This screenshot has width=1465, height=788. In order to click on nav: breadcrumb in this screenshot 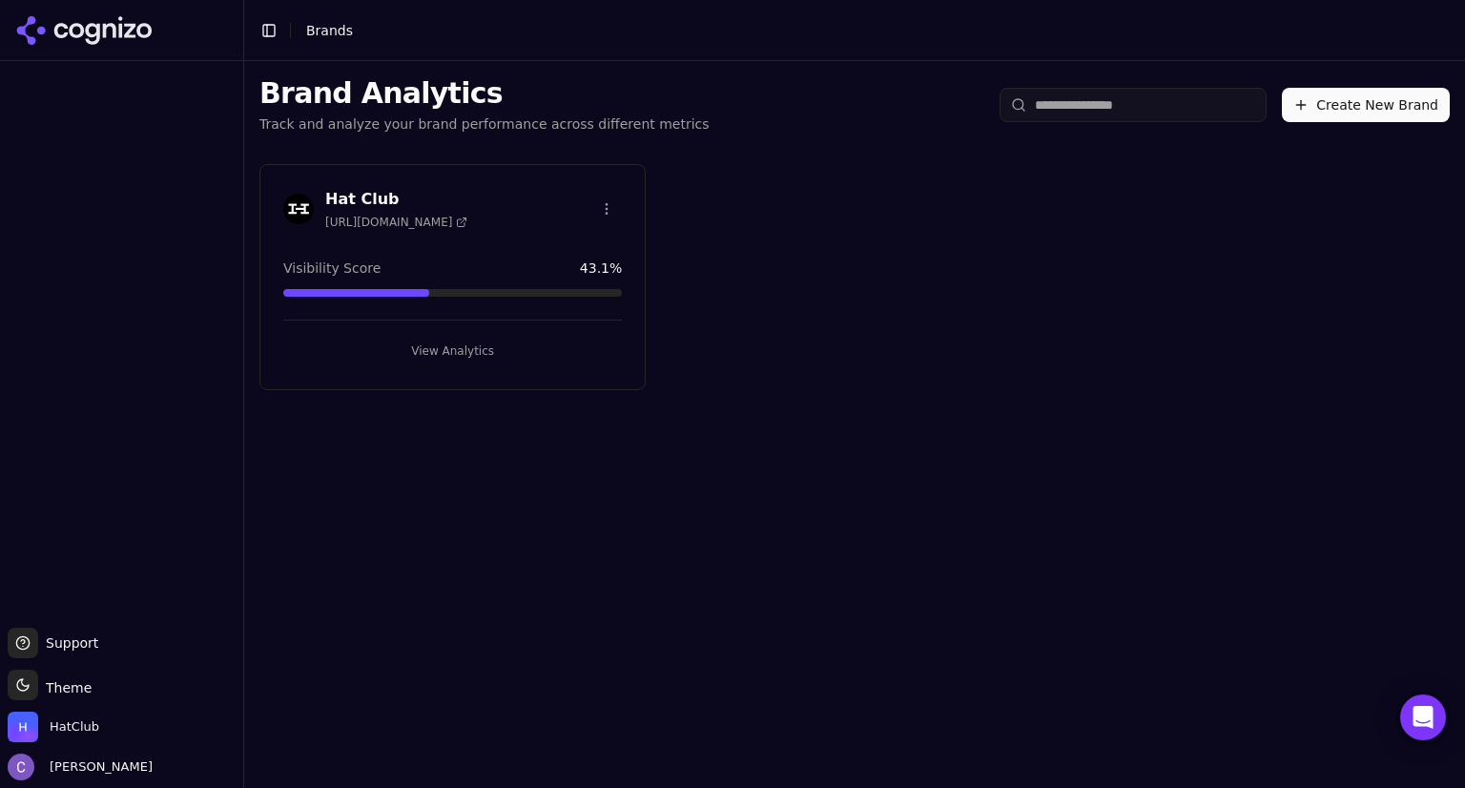, I will do `click(329, 31)`.